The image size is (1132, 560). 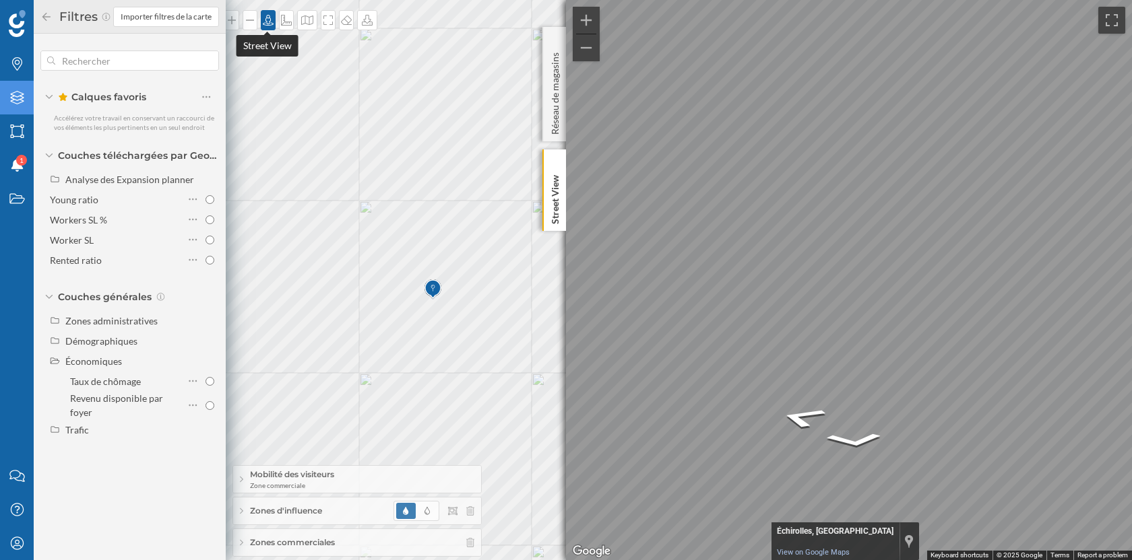 I want to click on div: Taux de chômage, so click(x=105, y=381).